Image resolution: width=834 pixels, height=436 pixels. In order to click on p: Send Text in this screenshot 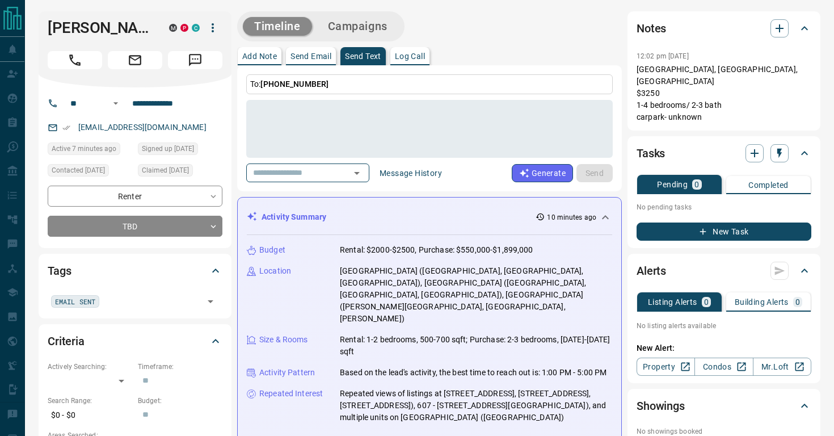, I will do `click(363, 56)`.